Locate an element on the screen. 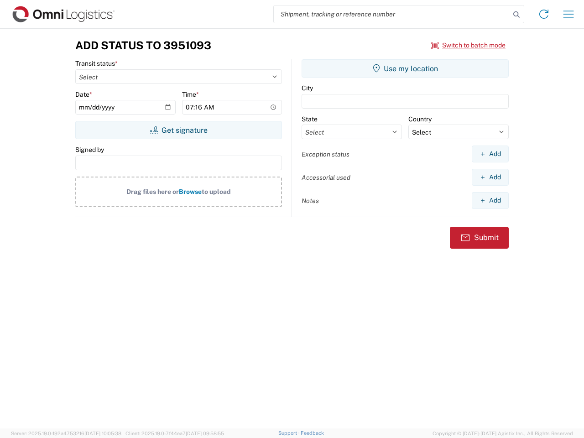  label: City is located at coordinates (307, 88).